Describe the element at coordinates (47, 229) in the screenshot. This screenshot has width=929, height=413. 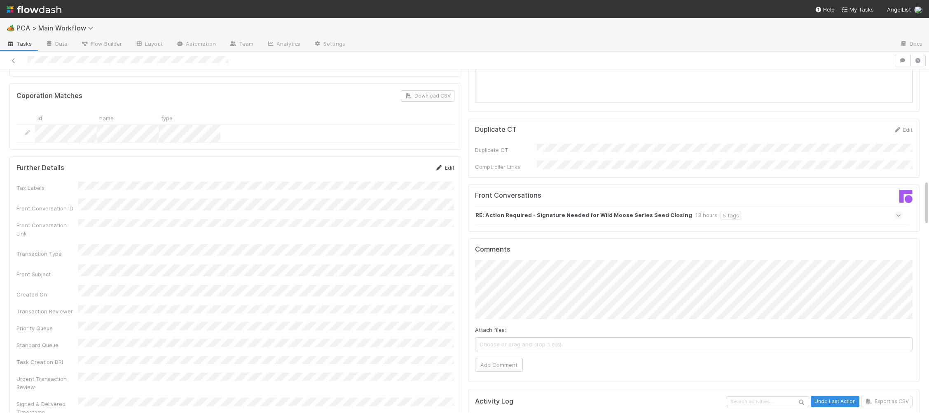
I see `div: Front Conversation Link` at that location.